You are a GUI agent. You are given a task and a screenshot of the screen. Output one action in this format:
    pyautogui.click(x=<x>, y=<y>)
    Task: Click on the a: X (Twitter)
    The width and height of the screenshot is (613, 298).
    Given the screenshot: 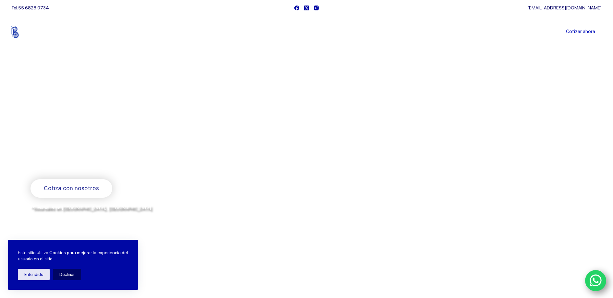 What is the action you would take?
    pyautogui.click(x=306, y=8)
    